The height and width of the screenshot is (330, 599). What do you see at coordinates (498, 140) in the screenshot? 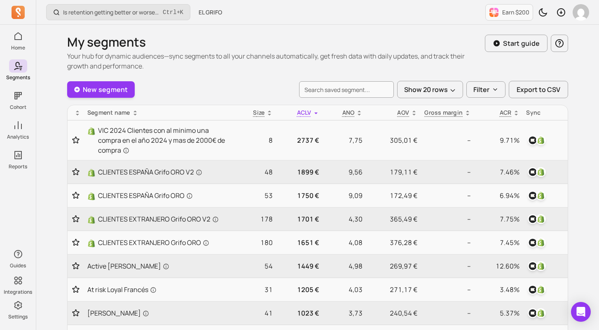
I see `p: 9.71%` at bounding box center [498, 140].